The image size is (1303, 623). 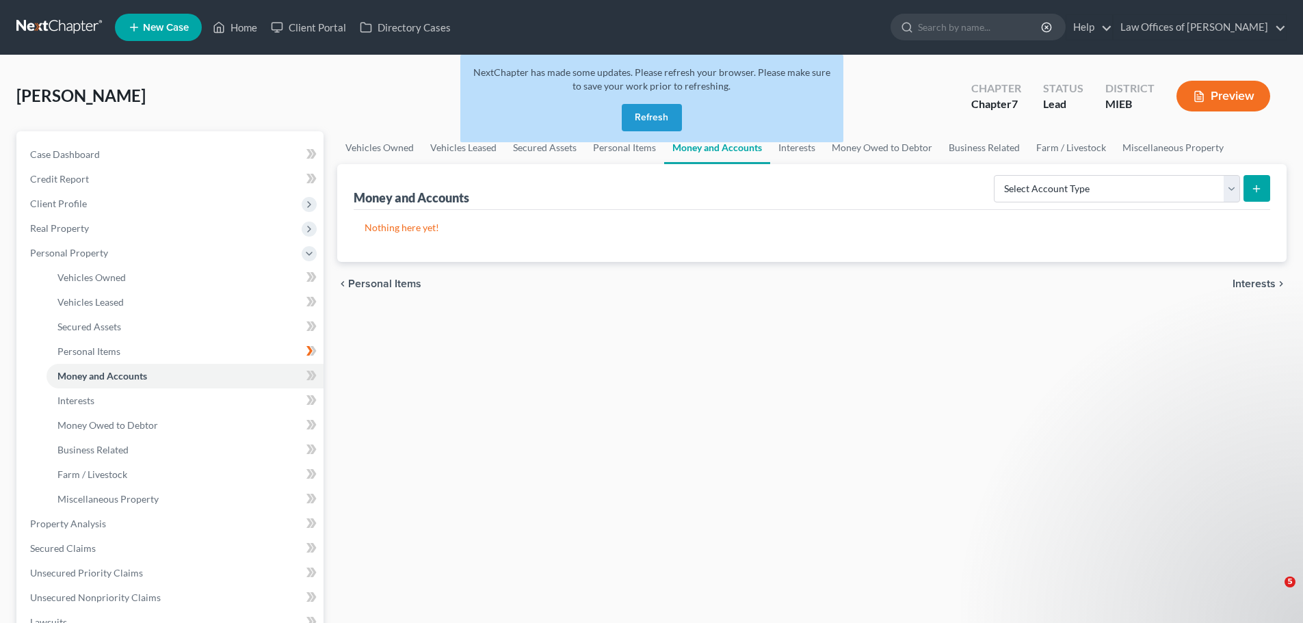 What do you see at coordinates (92, 277) in the screenshot?
I see `span: Vehicles Owned` at bounding box center [92, 277].